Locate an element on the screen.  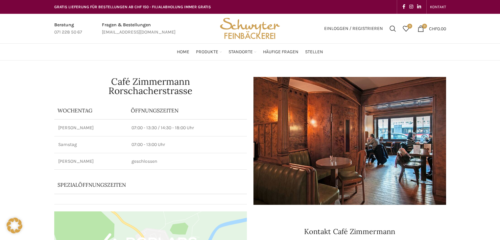
span: CHF is located at coordinates (433, 28).